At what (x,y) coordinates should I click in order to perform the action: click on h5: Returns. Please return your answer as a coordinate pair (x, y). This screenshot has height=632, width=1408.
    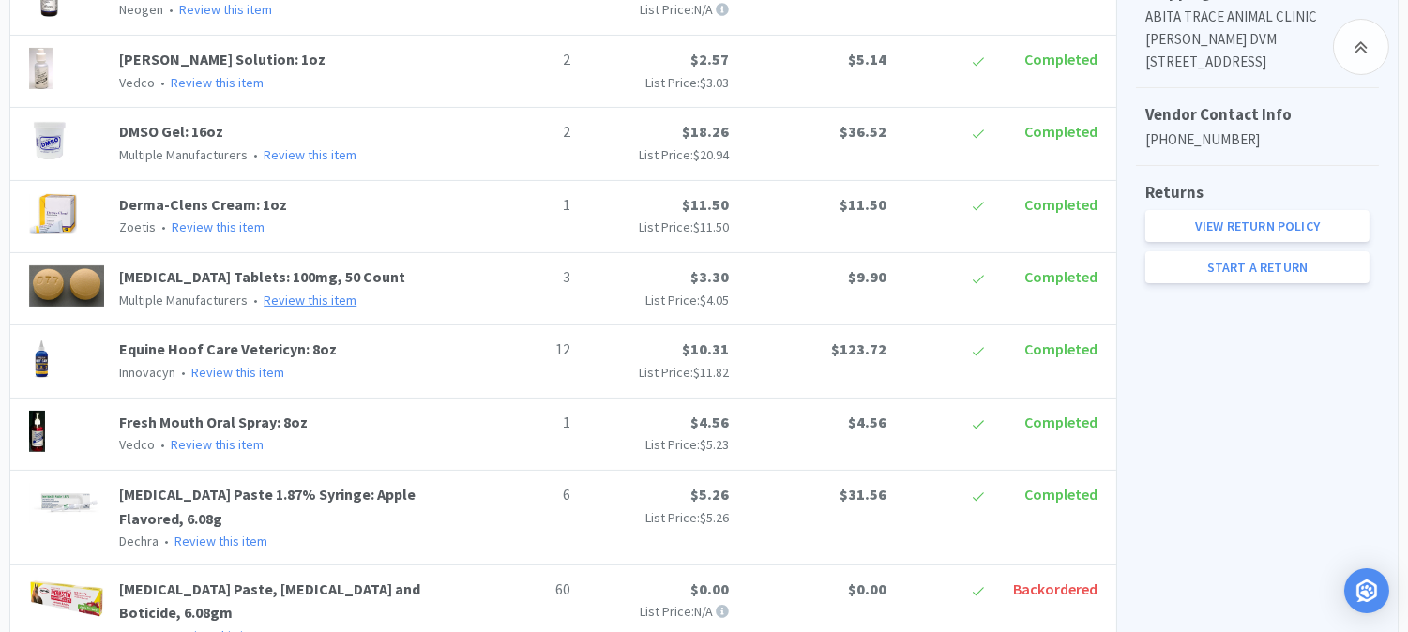
    Looking at the image, I should click on (1257, 192).